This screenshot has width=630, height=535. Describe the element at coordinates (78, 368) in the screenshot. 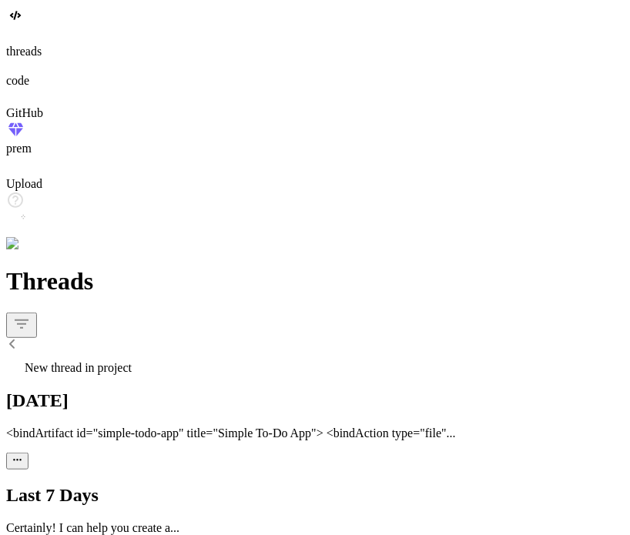

I see `span: New thread in project` at that location.